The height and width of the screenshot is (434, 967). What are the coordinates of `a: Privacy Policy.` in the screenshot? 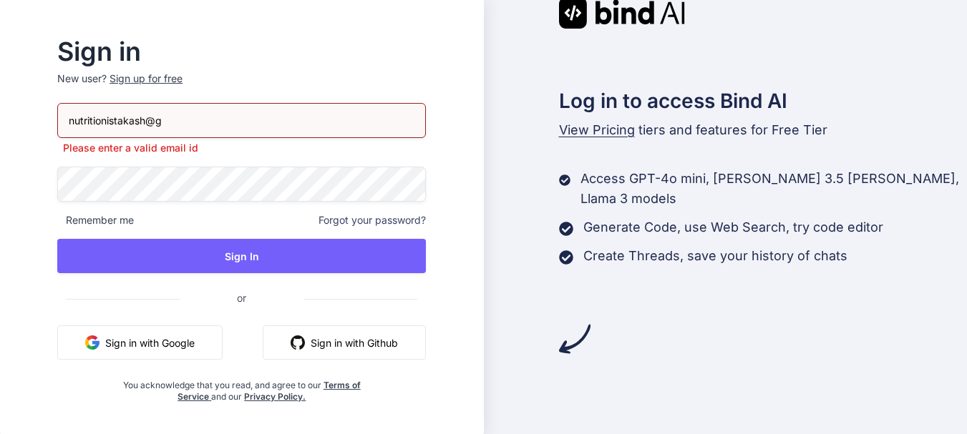 It's located at (275, 397).